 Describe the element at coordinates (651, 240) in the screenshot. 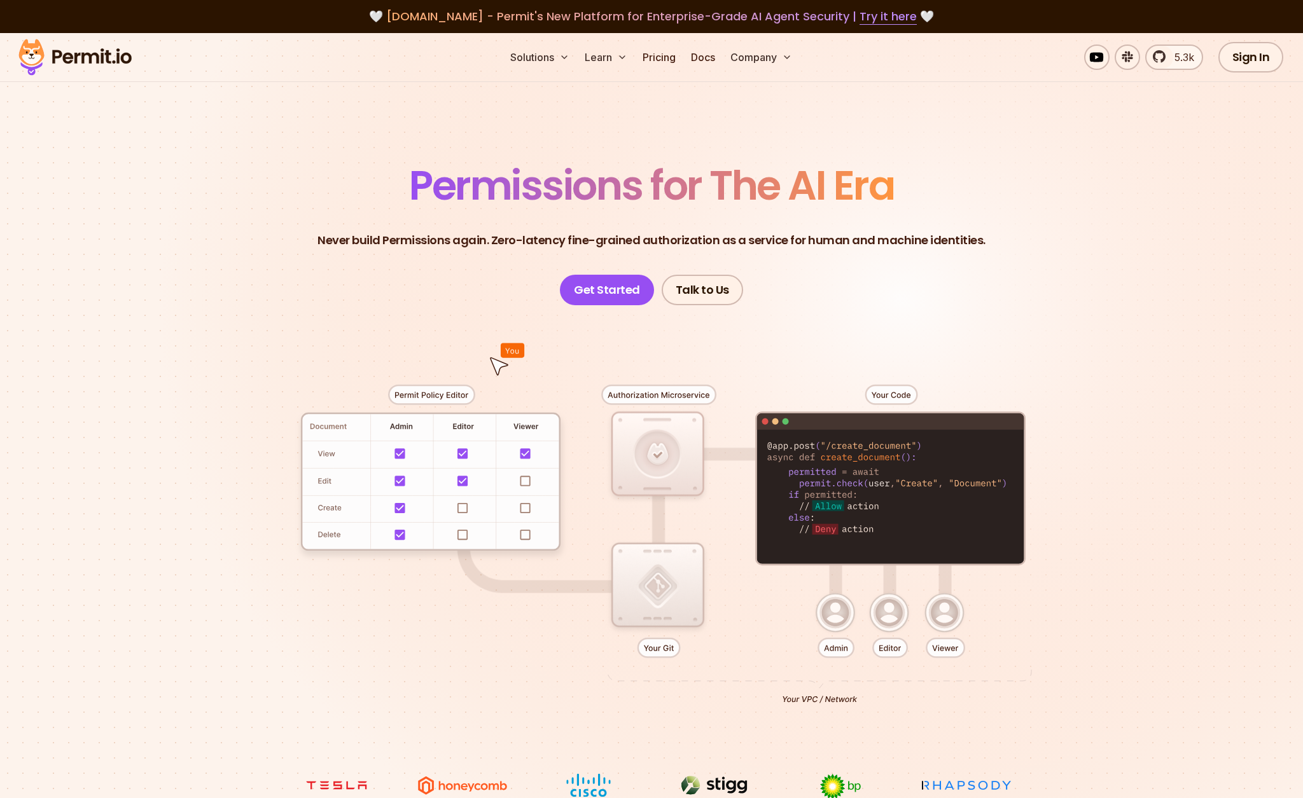

I see `p: Never build Permissions again. Zero-latency fine-grained authorization as a service for human and...` at that location.